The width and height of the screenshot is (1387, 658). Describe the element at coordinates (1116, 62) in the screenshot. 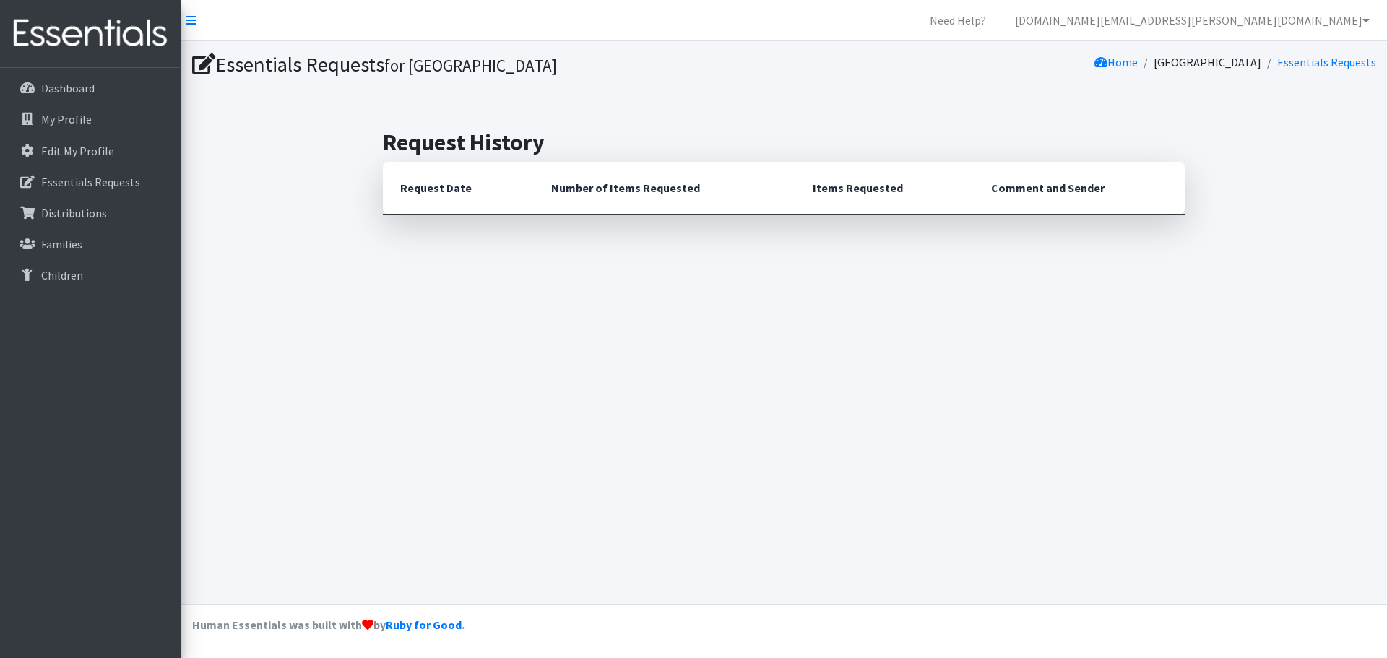

I see `a: Home` at that location.